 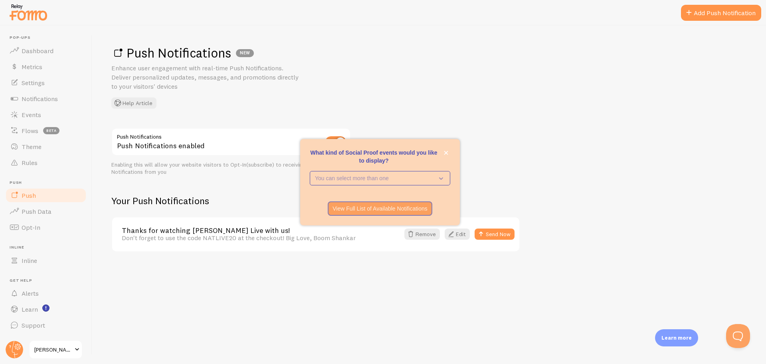 What do you see at coordinates (380, 157) in the screenshot?
I see `p: What kind of Social Proof events would you like to display?` at bounding box center [380, 157].